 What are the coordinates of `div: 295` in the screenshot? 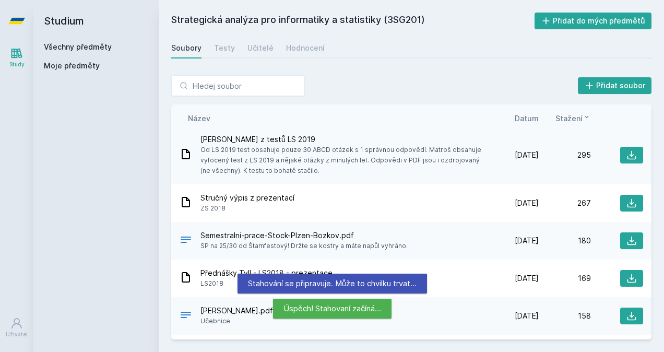 It's located at (565, 155).